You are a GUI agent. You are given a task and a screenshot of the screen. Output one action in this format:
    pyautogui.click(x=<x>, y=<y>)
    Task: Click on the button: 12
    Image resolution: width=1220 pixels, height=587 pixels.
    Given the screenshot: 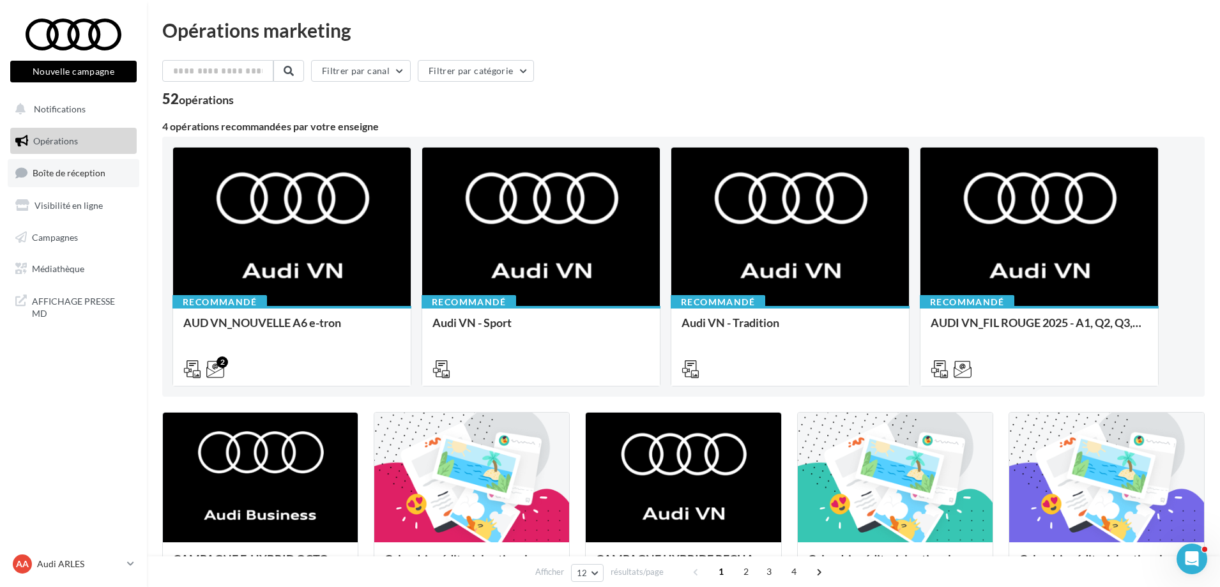 What is the action you would take?
    pyautogui.click(x=587, y=573)
    